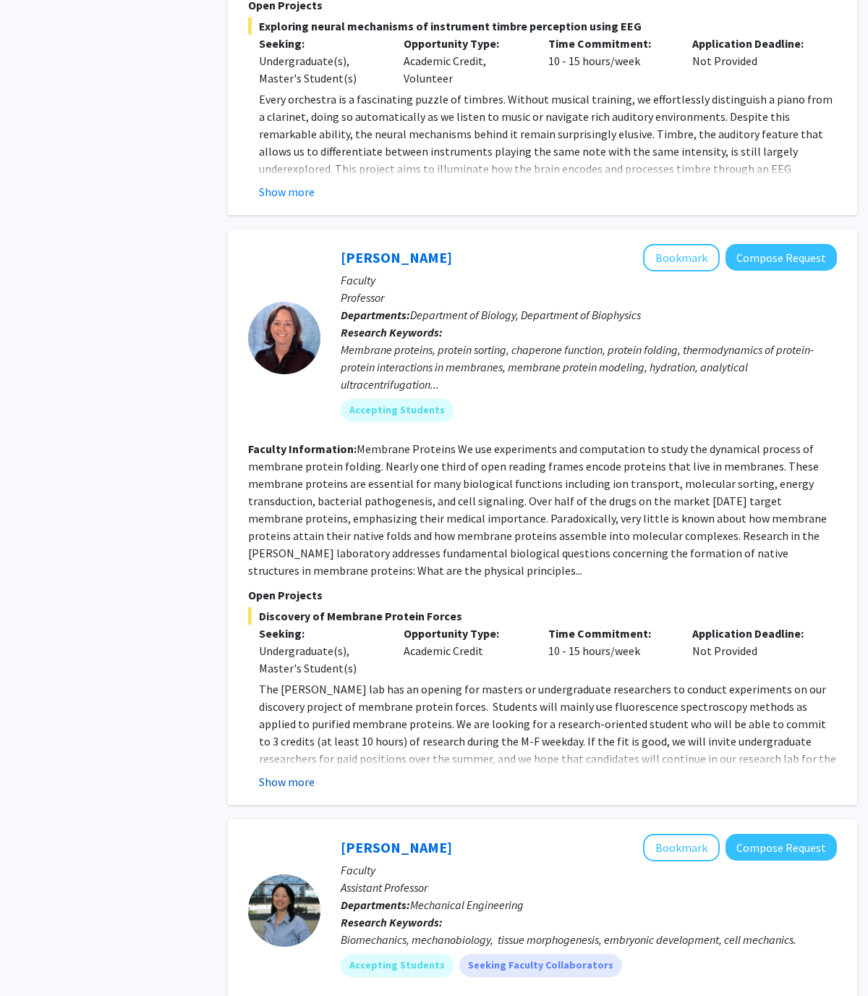  What do you see at coordinates (682, 848) in the screenshot?
I see `button: Add Shinuo Weng to Bookmarks` at bounding box center [682, 848].